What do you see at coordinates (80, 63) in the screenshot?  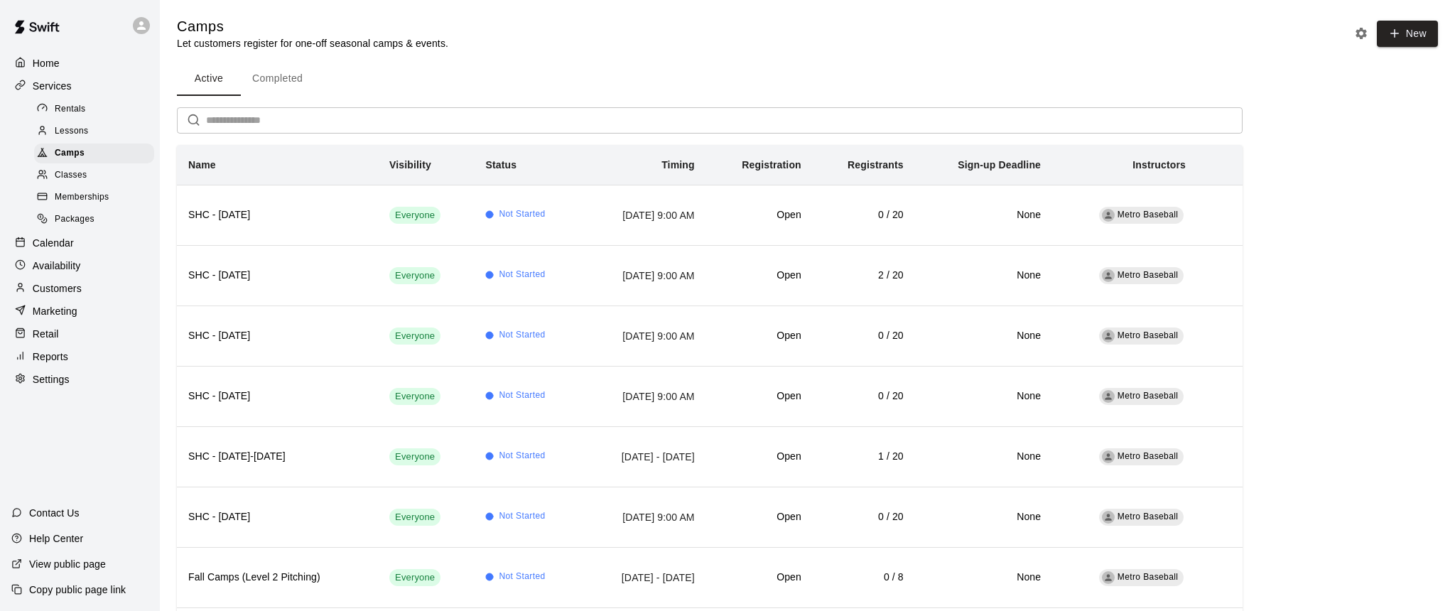 I see `a: Home` at bounding box center [80, 63].